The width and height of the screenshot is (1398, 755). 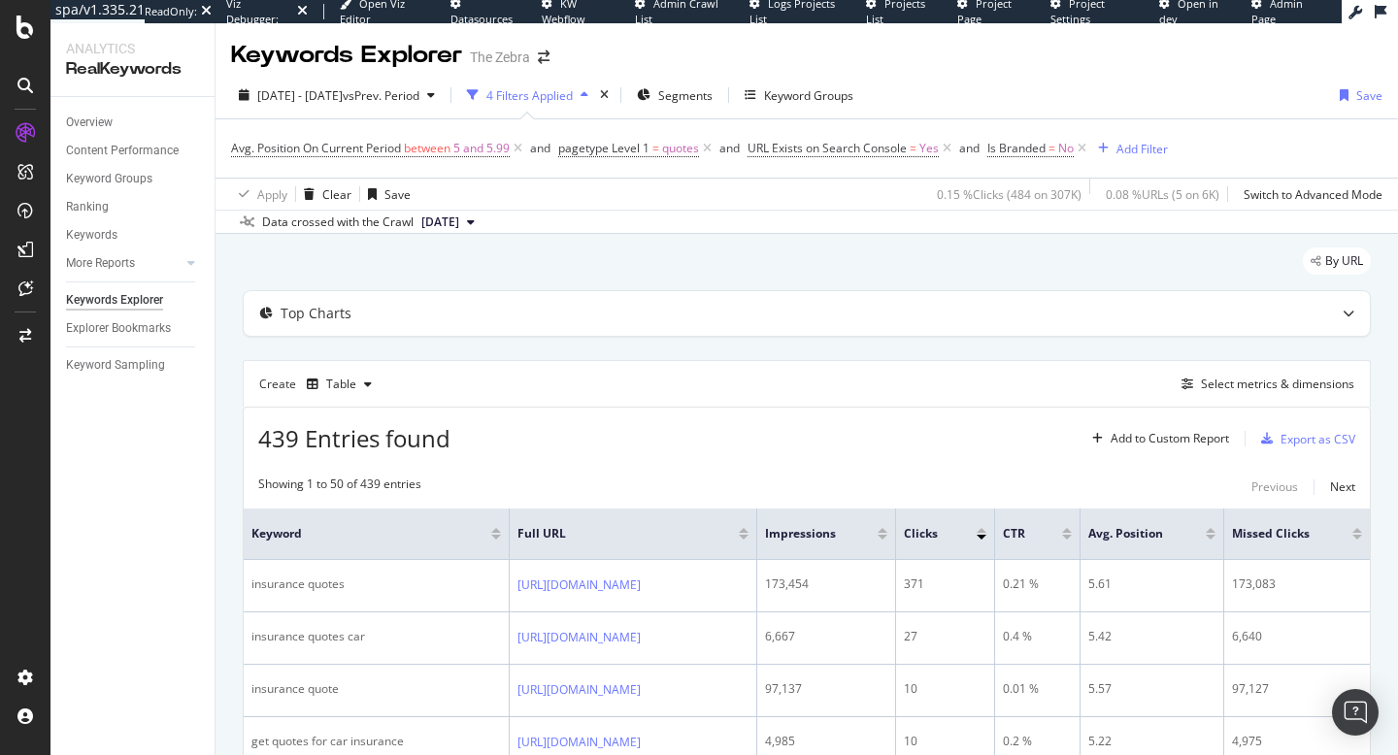 I want to click on div: Keywords, so click(x=91, y=235).